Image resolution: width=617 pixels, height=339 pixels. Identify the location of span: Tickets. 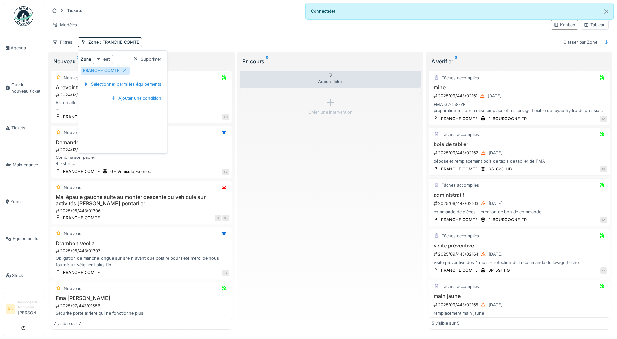
(26, 128).